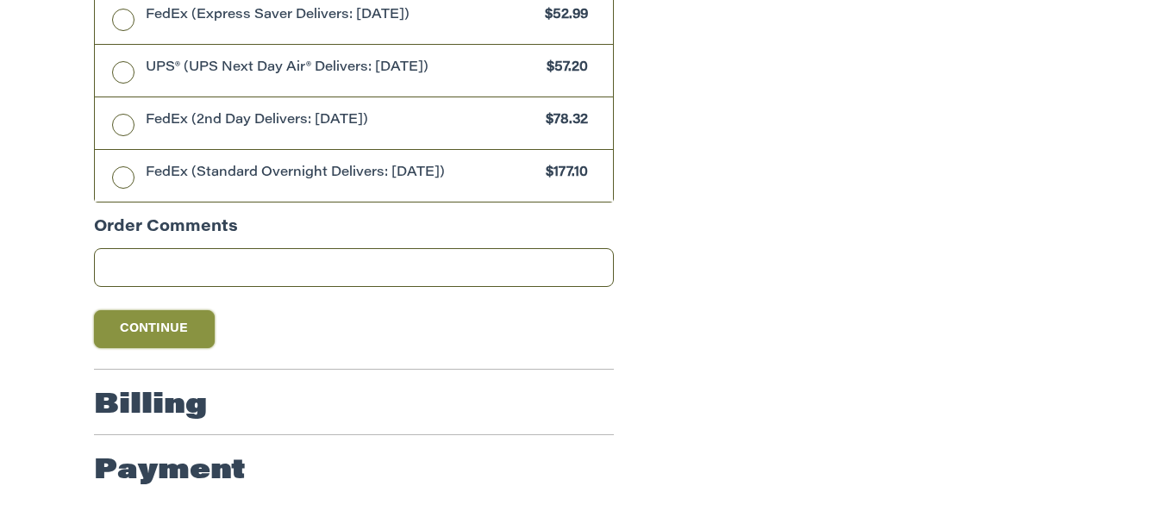 This screenshot has height=517, width=1163. What do you see at coordinates (150, 406) in the screenshot?
I see `h2: Billing` at bounding box center [150, 406].